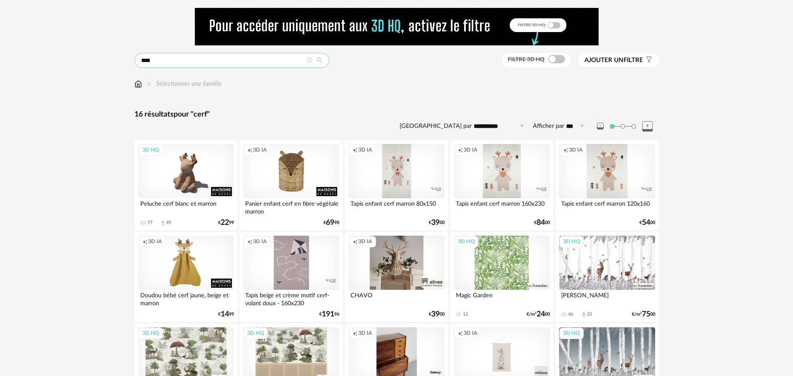 The width and height of the screenshot is (793, 376). Describe the element at coordinates (397, 27) in the screenshot. I see `img: NEW%20NEW%20HQ%20NEW_V1.gif` at that location.